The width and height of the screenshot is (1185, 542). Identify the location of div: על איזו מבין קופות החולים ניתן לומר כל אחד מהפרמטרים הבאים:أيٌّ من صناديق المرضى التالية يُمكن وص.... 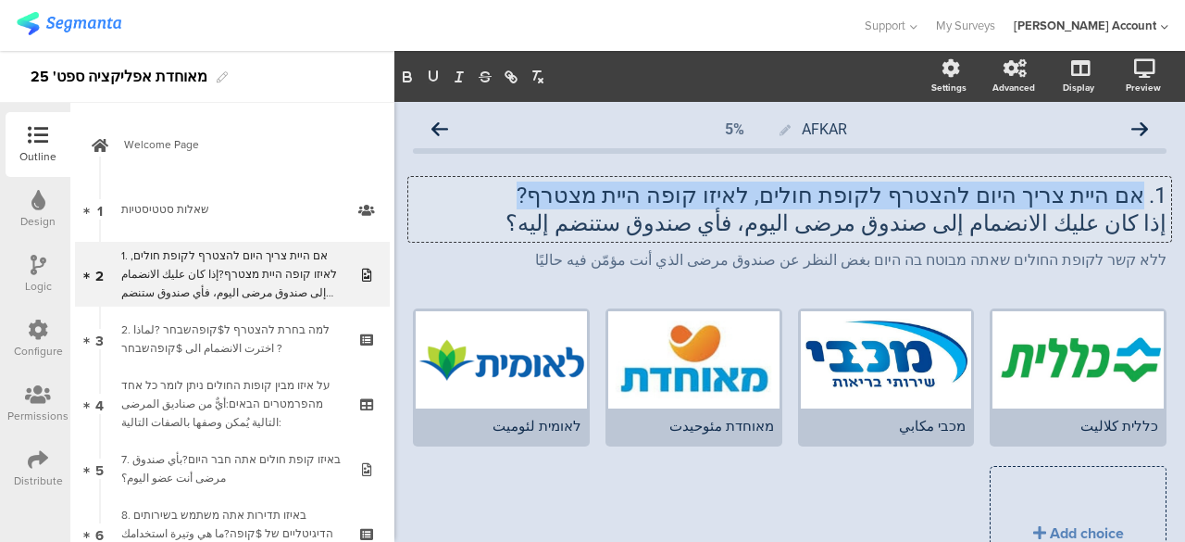
(231, 404).